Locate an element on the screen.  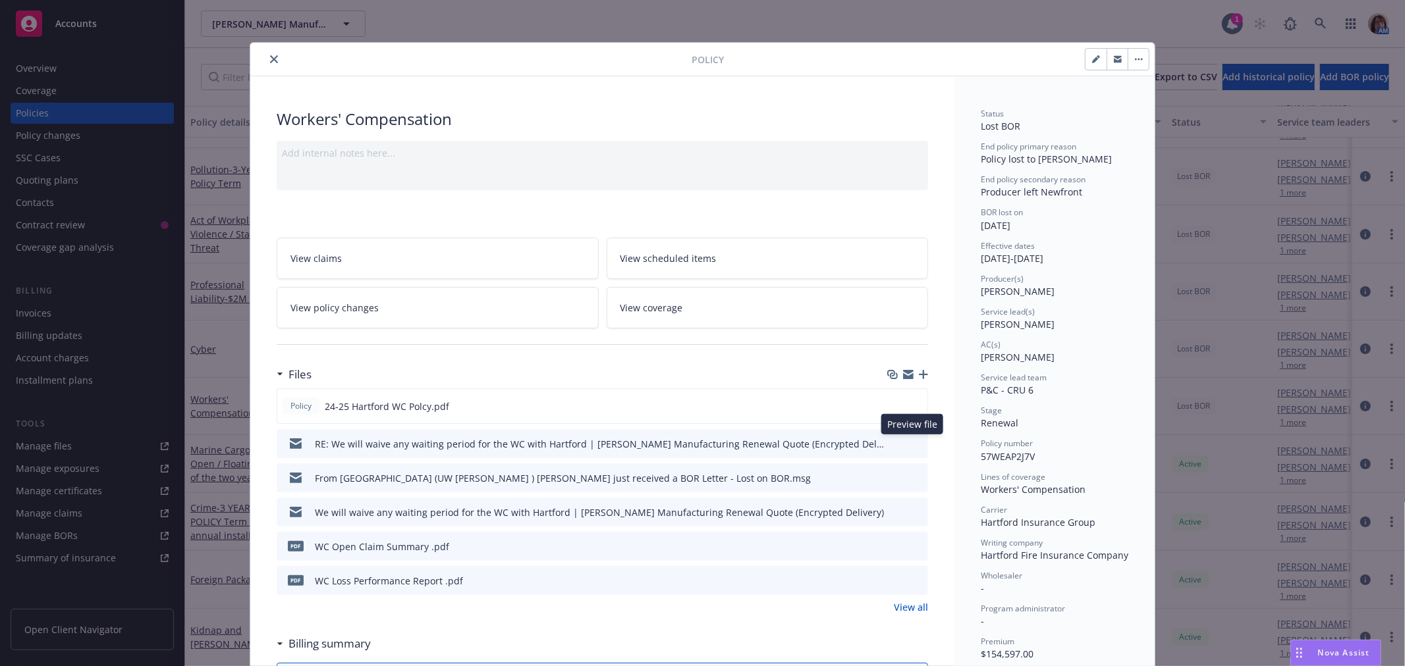
span: 57WEAP2J7V is located at coordinates (1007, 456).